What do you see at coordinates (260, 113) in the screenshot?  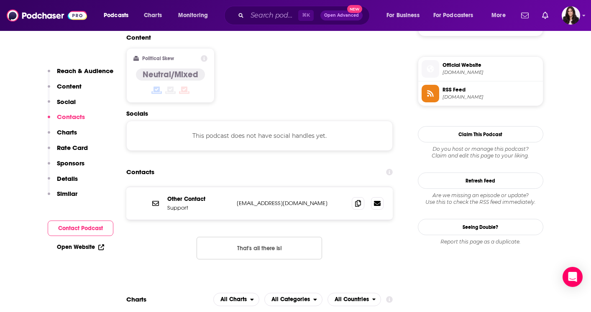 I see `h2: Socials` at bounding box center [260, 113].